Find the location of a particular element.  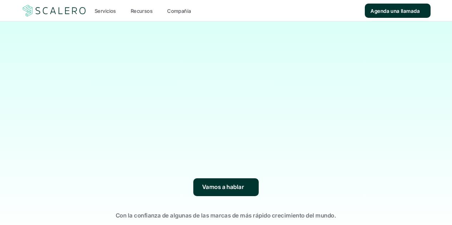

p: Desde la estrategia hasta la ejecución, aportamos una amplia experiencia en las principales plata... is located at coordinates (226, 153).